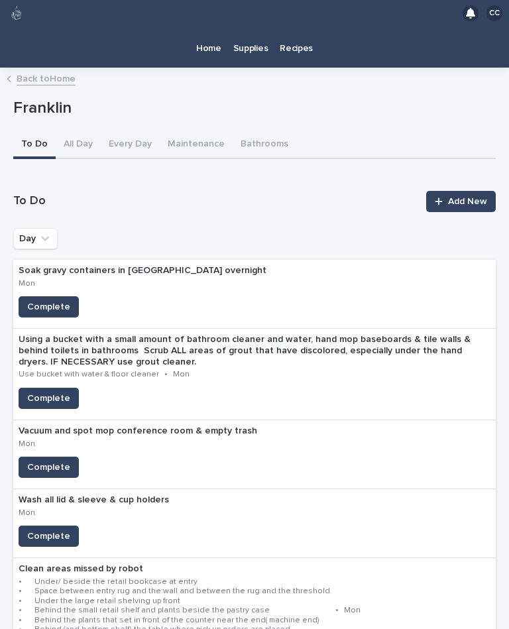  I want to click on a: Recipes, so click(296, 47).